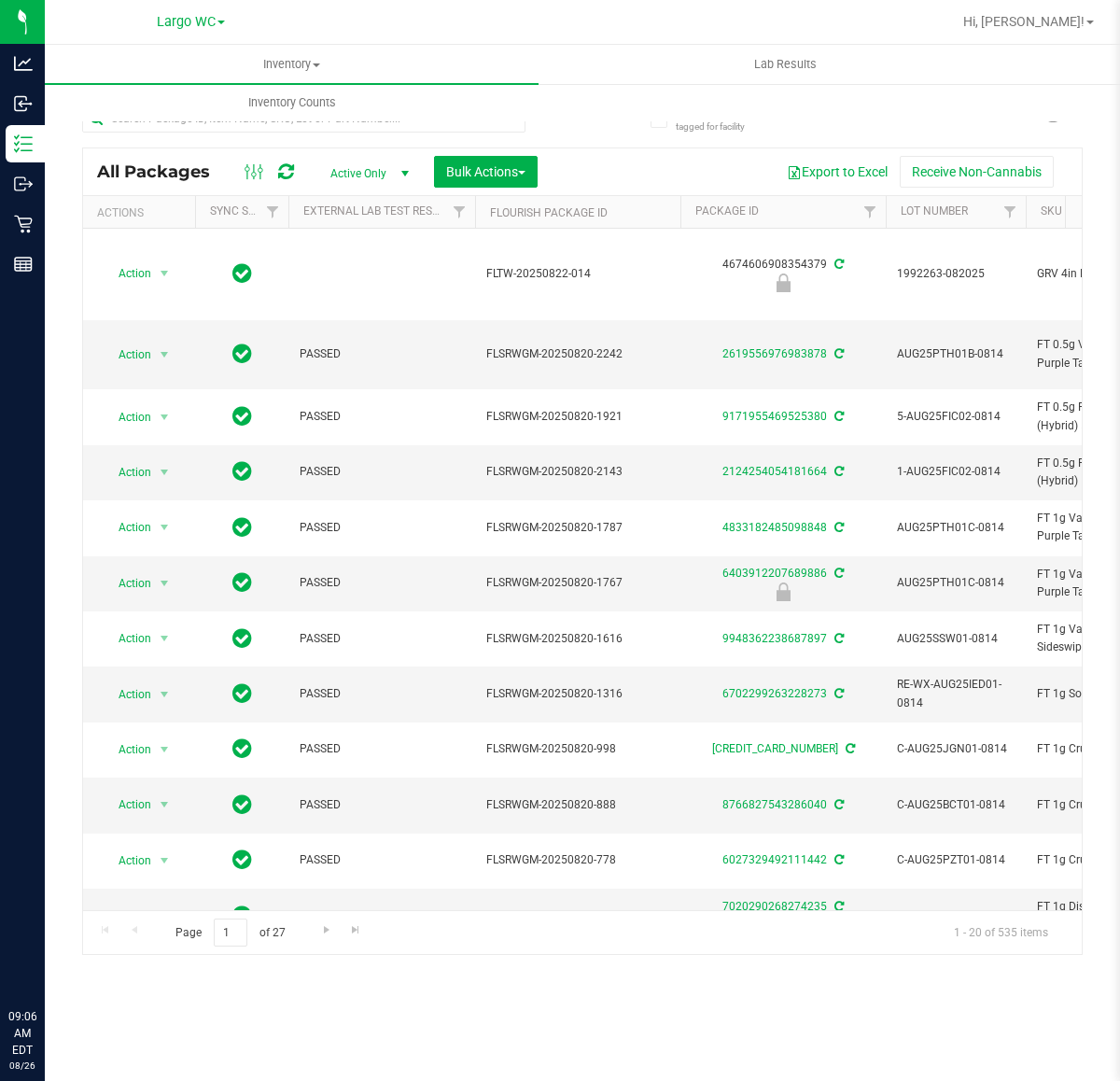 Image resolution: width=1120 pixels, height=1081 pixels. I want to click on span: Inventory Counts, so click(293, 103).